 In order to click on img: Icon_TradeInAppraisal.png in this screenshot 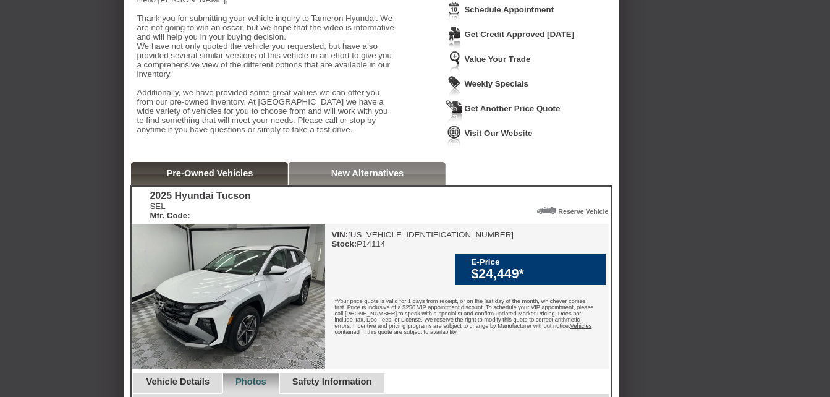, I will do `click(454, 62)`.